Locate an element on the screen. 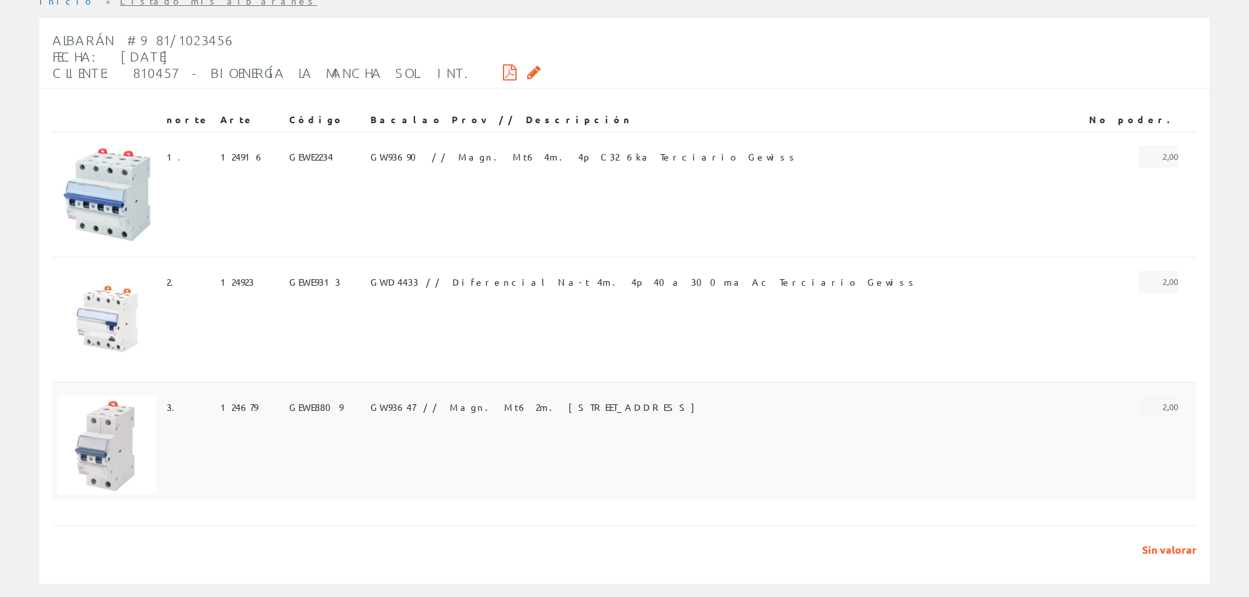 This screenshot has width=1249, height=597. font: 2 is located at coordinates (169, 282).